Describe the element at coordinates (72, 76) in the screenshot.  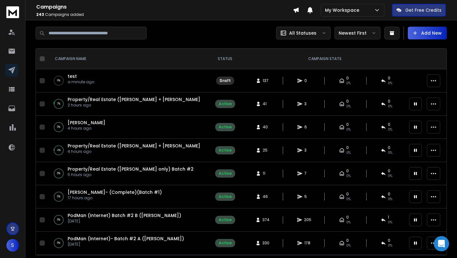
I see `span: test` at that location.